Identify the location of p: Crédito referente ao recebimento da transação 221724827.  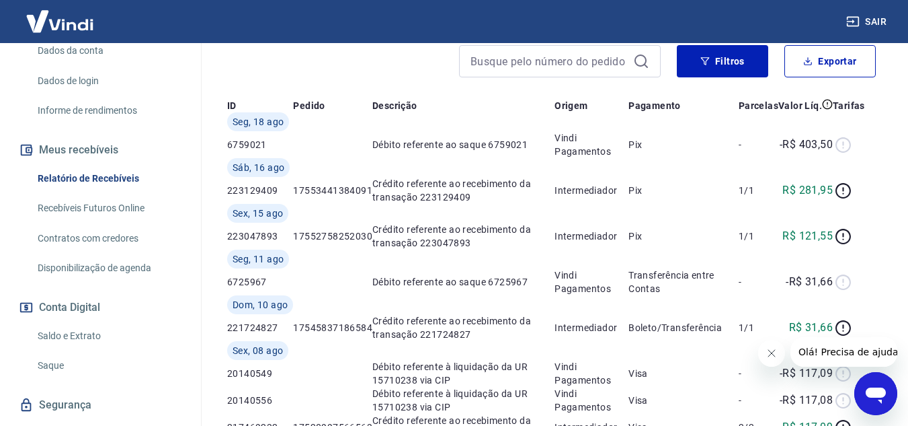
(463, 327).